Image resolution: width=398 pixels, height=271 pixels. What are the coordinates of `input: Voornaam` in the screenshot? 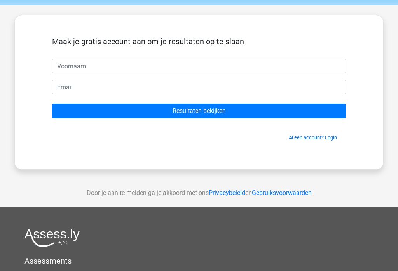 It's located at (199, 66).